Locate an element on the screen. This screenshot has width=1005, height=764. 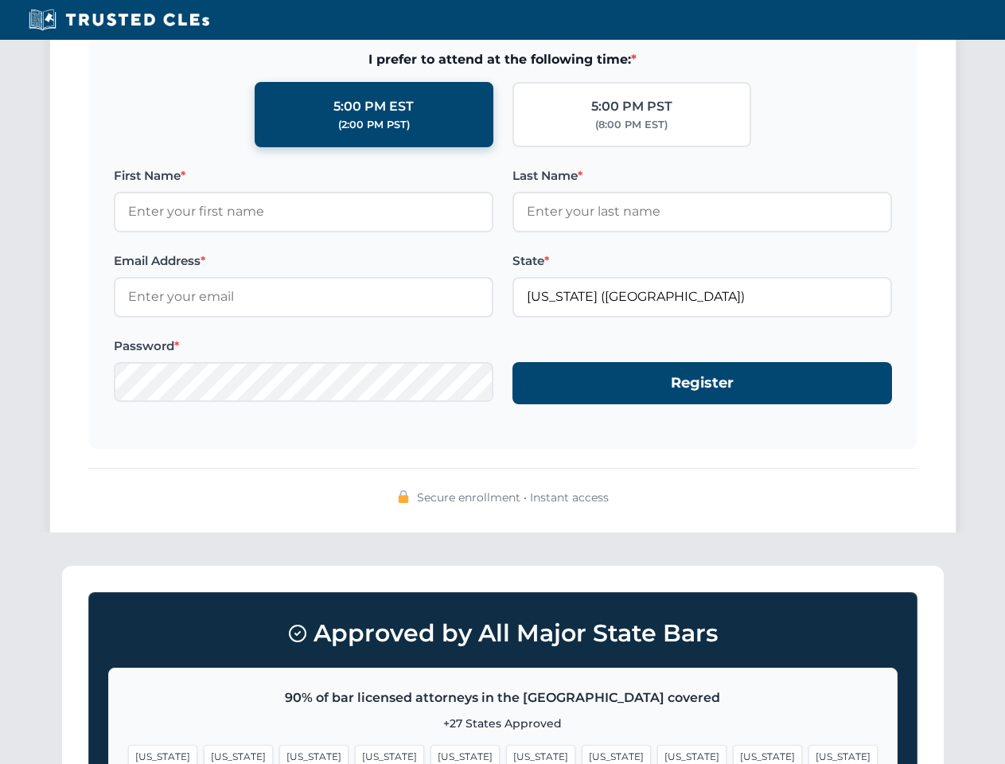
label: State is located at coordinates (702, 261).